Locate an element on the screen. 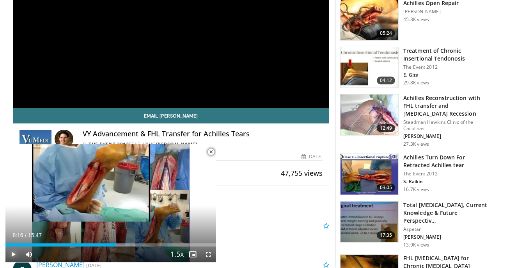  div: By FEATURING is located at coordinates (203, 144).